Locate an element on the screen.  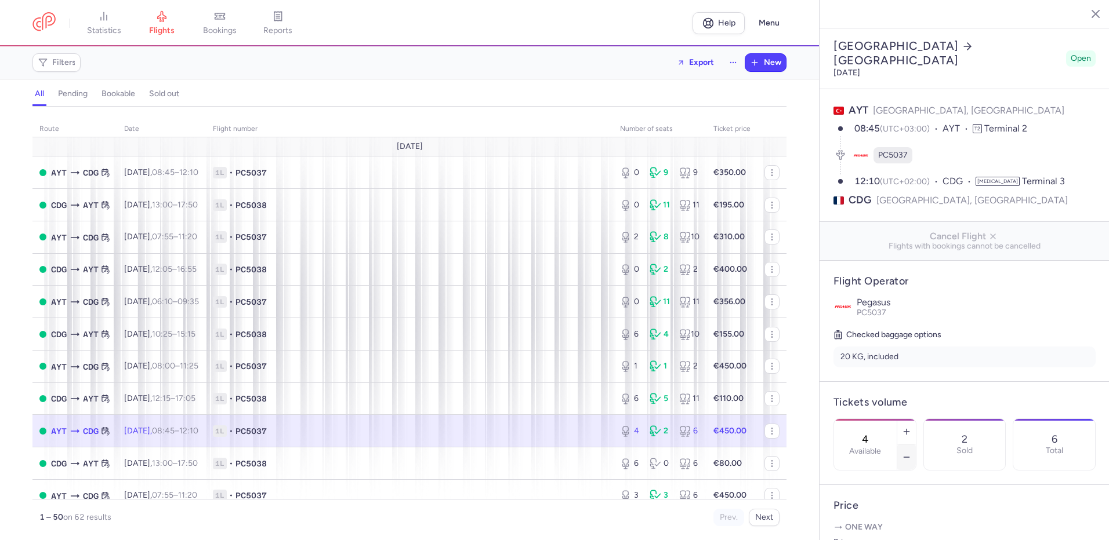
p: Pegasus is located at coordinates (976, 303).